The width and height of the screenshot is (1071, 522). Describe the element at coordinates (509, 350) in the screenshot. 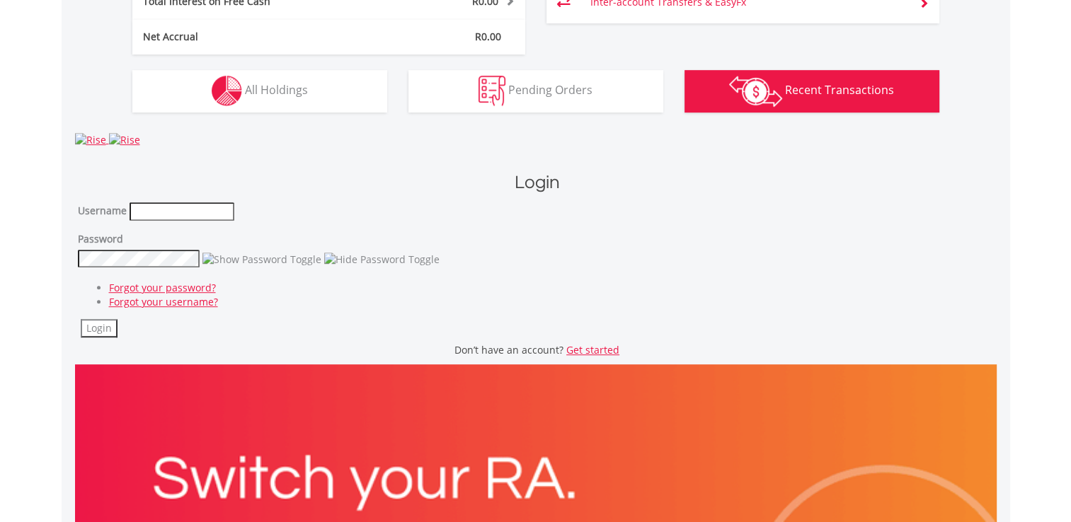

I see `span: Don’t have an account?` at that location.